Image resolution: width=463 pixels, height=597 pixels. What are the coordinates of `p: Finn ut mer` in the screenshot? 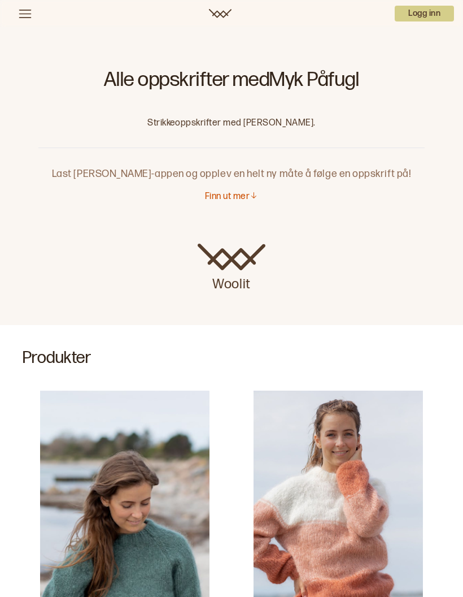 It's located at (227, 197).